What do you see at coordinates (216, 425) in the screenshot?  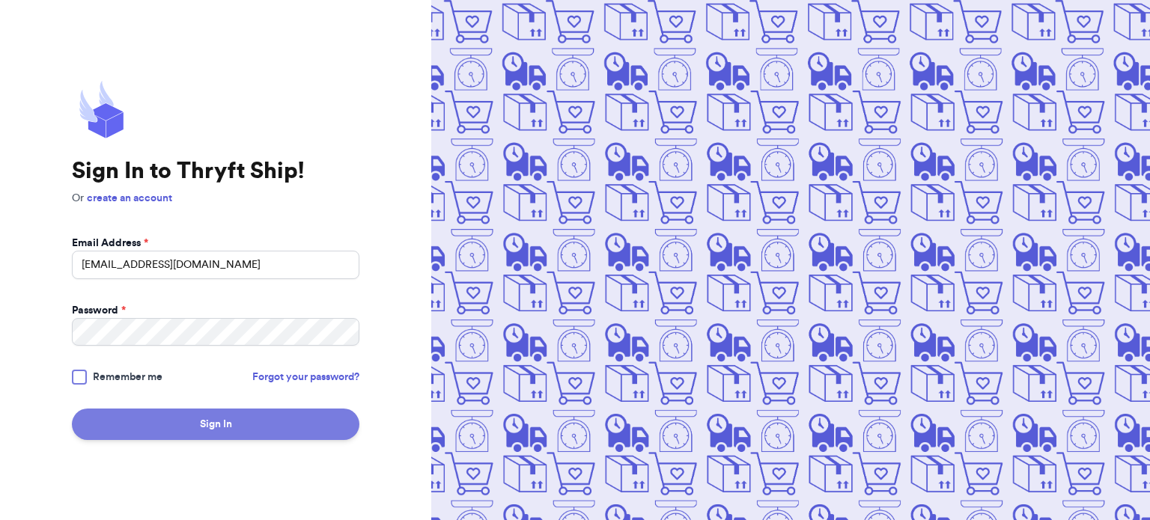 I see `button: Sign In` at bounding box center [216, 425].